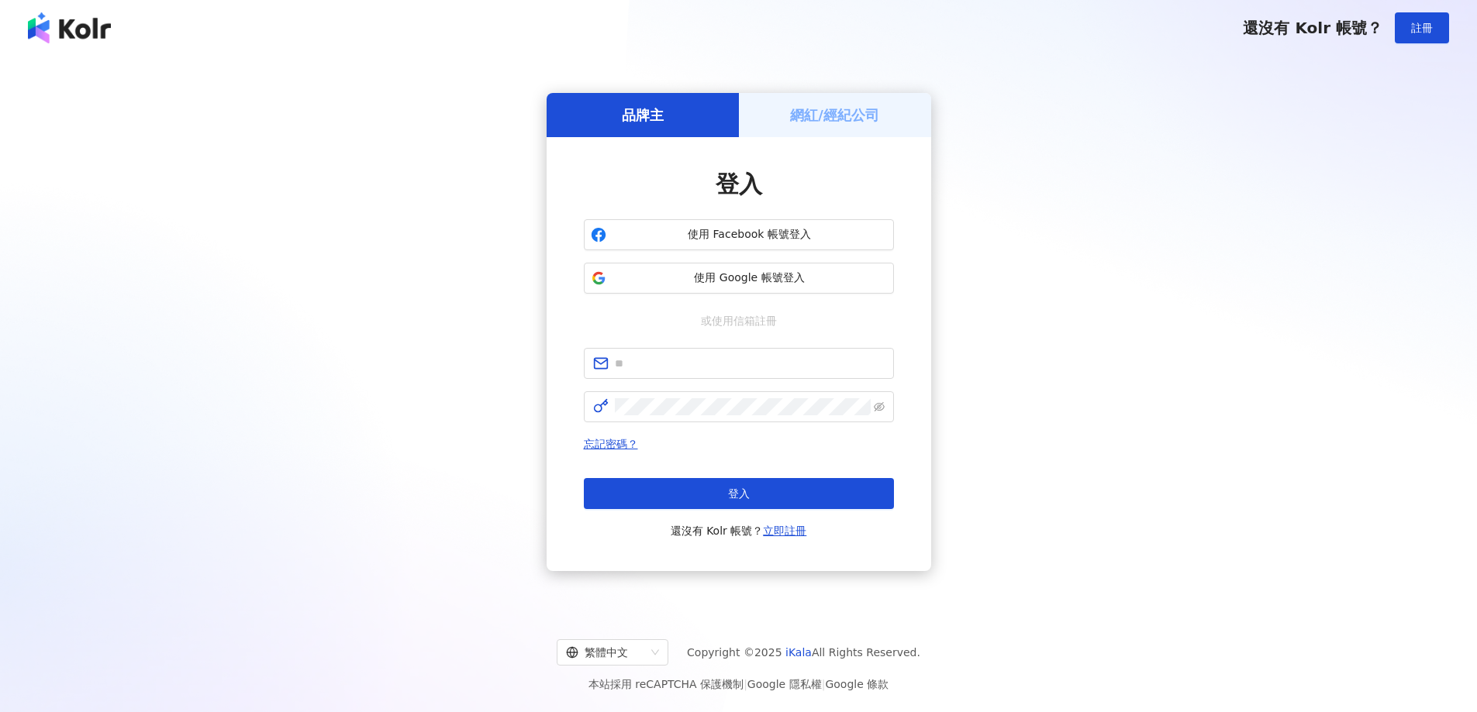  What do you see at coordinates (750, 235) in the screenshot?
I see `span: 使用 Facebook 帳號登入` at bounding box center [750, 235].